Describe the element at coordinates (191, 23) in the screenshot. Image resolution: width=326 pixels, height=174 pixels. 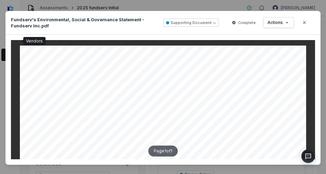
I see `button: Supporting Document` at that location.